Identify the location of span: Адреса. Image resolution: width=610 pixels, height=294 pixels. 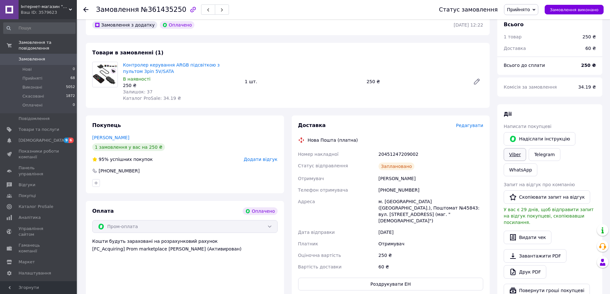
(306, 202).